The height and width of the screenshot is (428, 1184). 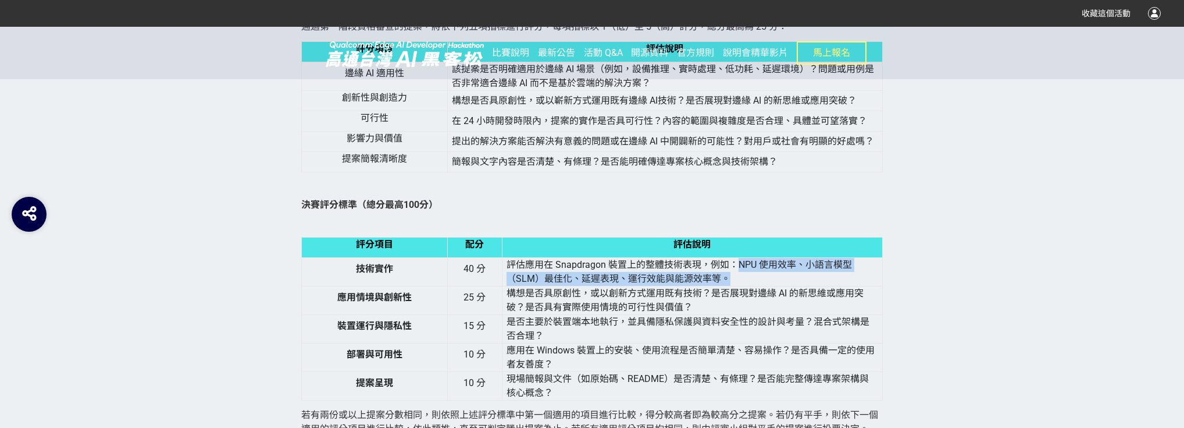 What do you see at coordinates (475, 268) in the screenshot?
I see `span: 40 分` at bounding box center [475, 268].